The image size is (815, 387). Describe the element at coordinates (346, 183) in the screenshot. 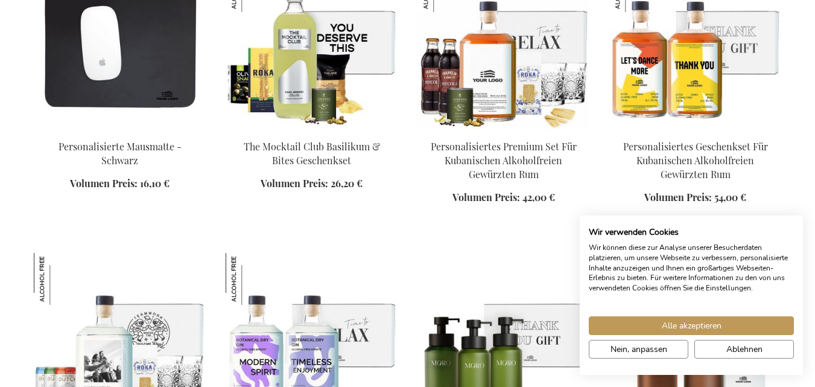

I see `span: 26,20 €` at that location.